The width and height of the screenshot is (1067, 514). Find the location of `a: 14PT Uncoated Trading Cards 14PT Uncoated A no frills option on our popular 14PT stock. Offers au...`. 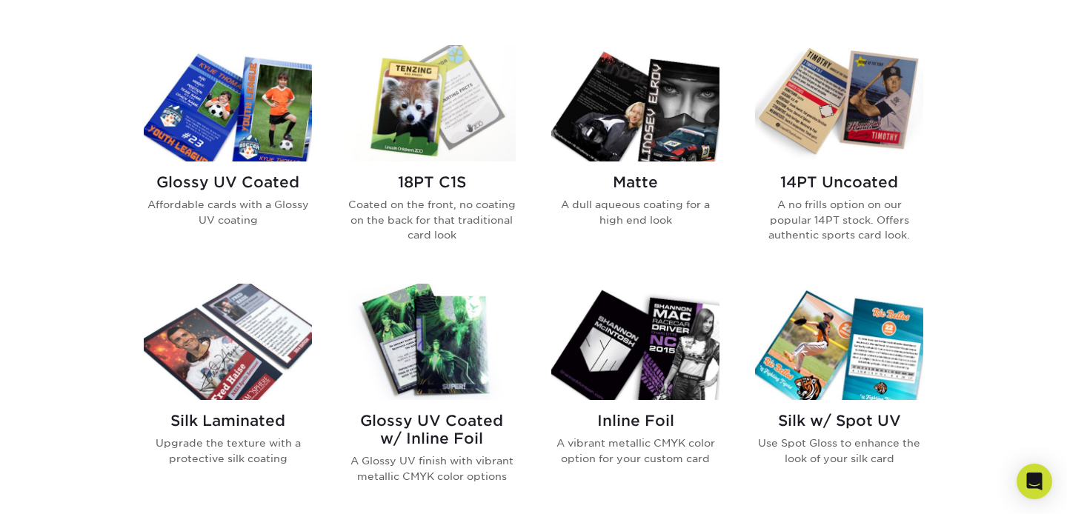

a: 14PT Uncoated Trading Cards 14PT Uncoated A no frills option on our popular 14PT stock. Offers au... is located at coordinates (839, 156).